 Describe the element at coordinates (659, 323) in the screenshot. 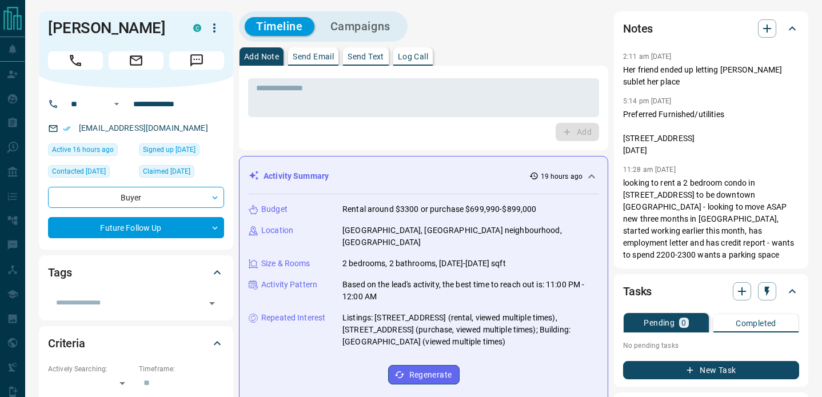

I see `p: Pending` at that location.